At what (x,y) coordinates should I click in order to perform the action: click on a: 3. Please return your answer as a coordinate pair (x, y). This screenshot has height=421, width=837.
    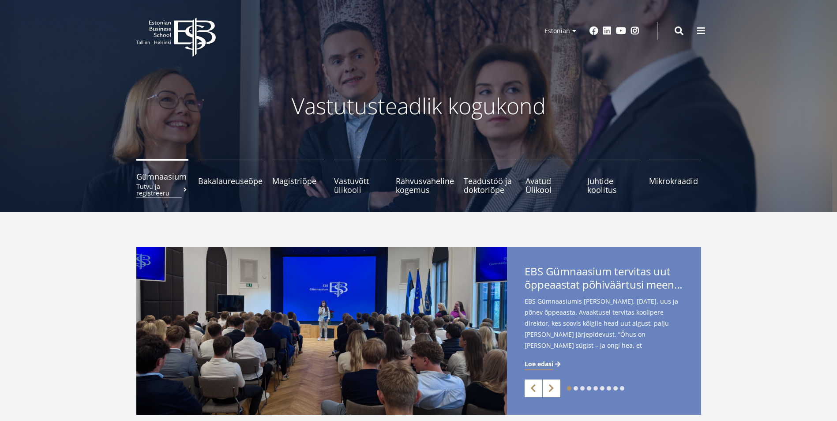
    Looking at the image, I should click on (583, 388).